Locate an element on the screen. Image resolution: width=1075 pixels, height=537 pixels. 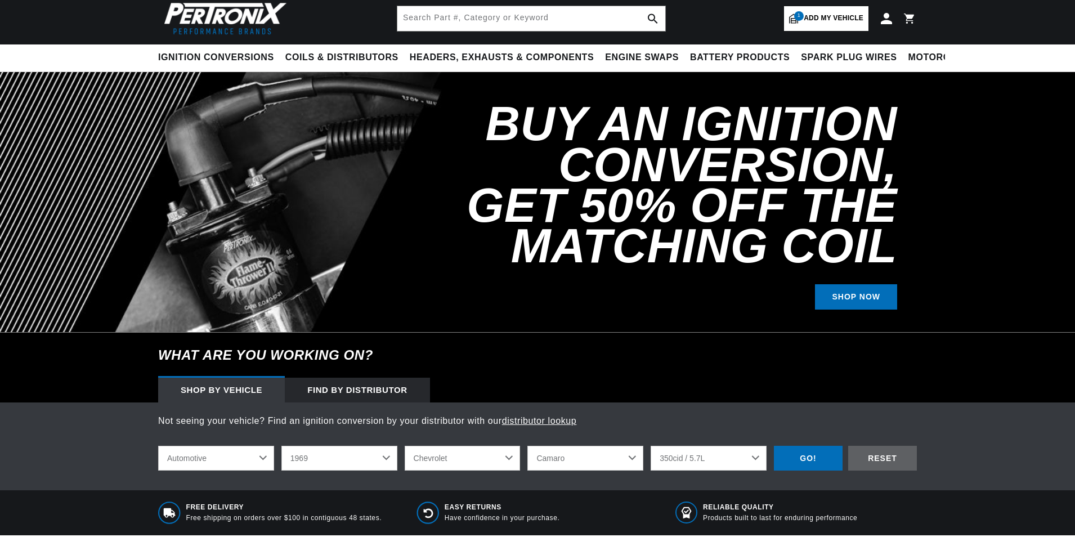
a: SHOP NOW is located at coordinates (856, 297).